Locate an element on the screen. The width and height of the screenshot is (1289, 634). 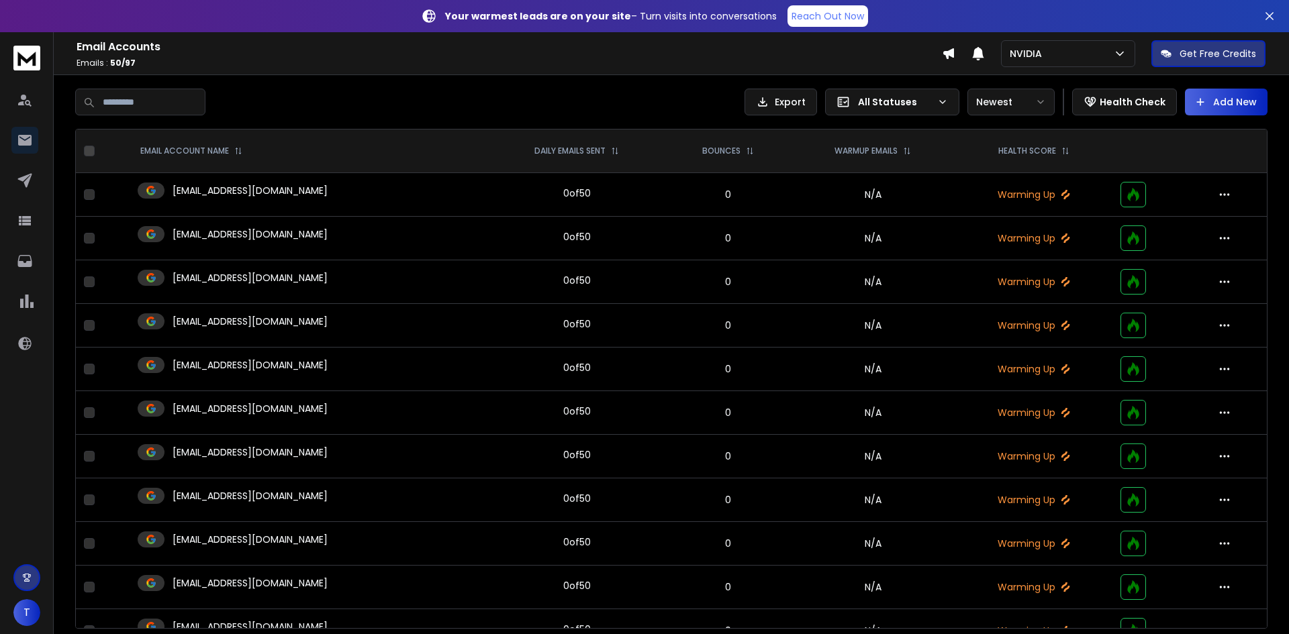
p: NVIDIA is located at coordinates (1028, 54).